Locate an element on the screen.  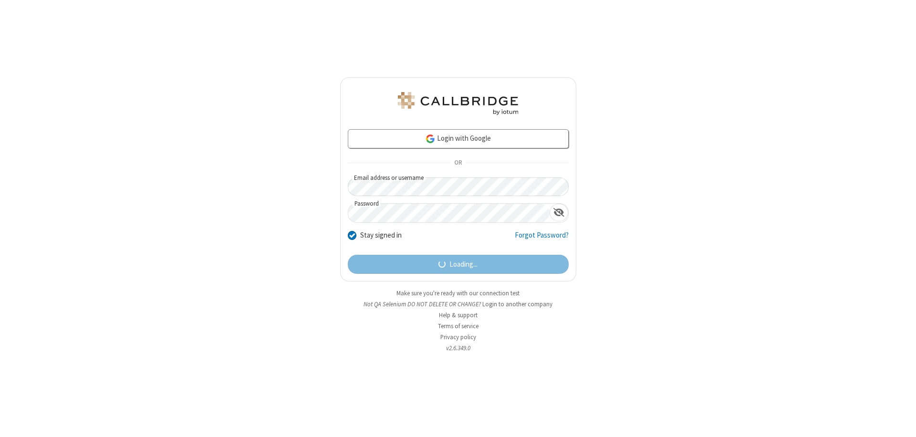
a: Login with Google is located at coordinates (458, 139).